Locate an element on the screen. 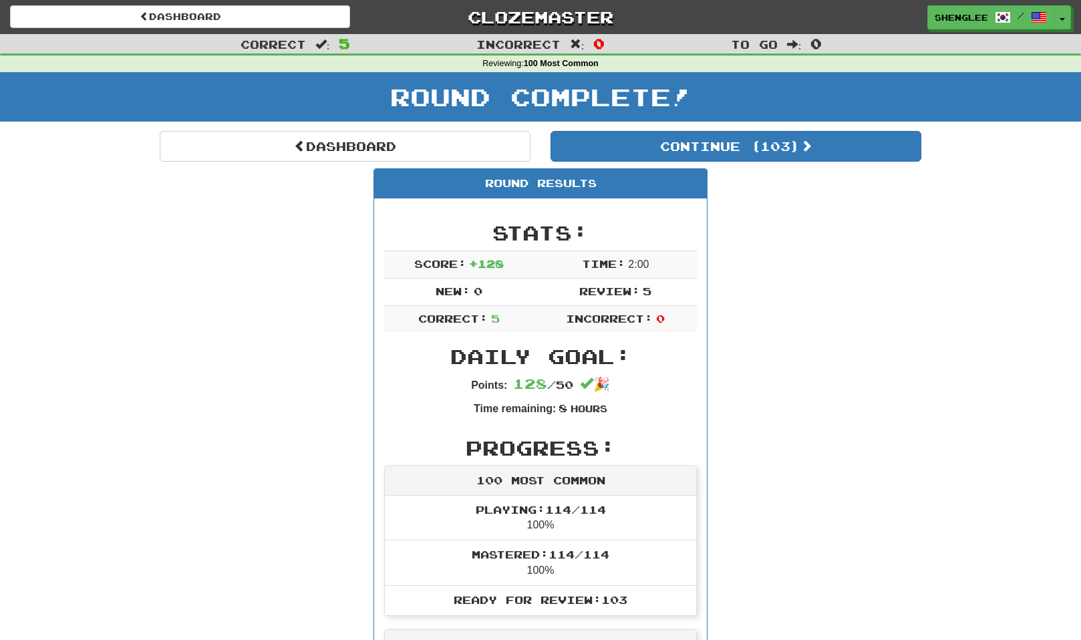 The image size is (1081, 640). div: Round Results is located at coordinates (540, 184).